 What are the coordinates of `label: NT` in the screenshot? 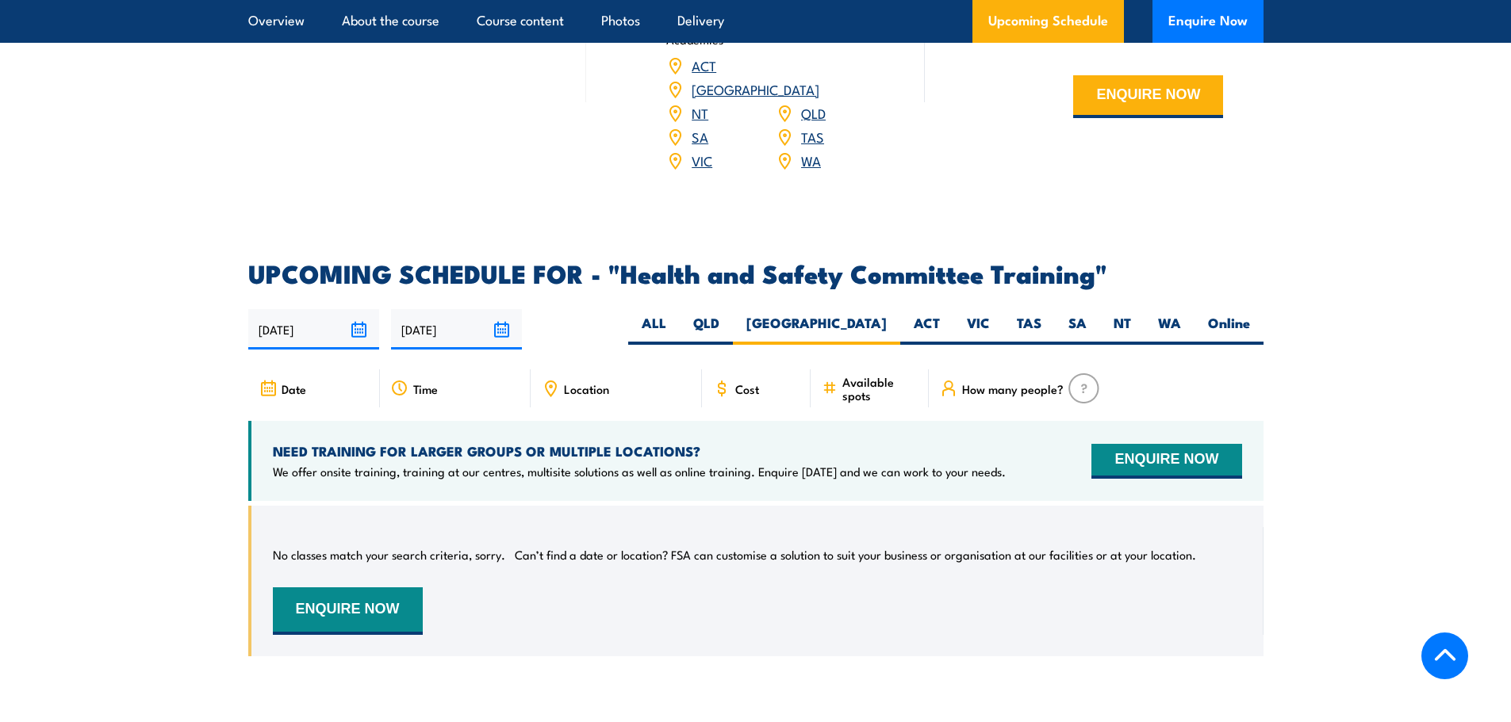 It's located at (1122, 329).